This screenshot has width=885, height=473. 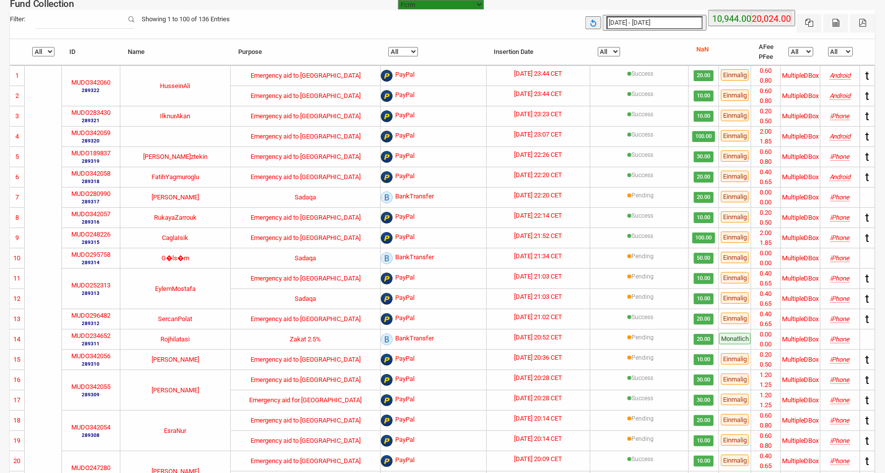 I want to click on td: 6, so click(x=17, y=177).